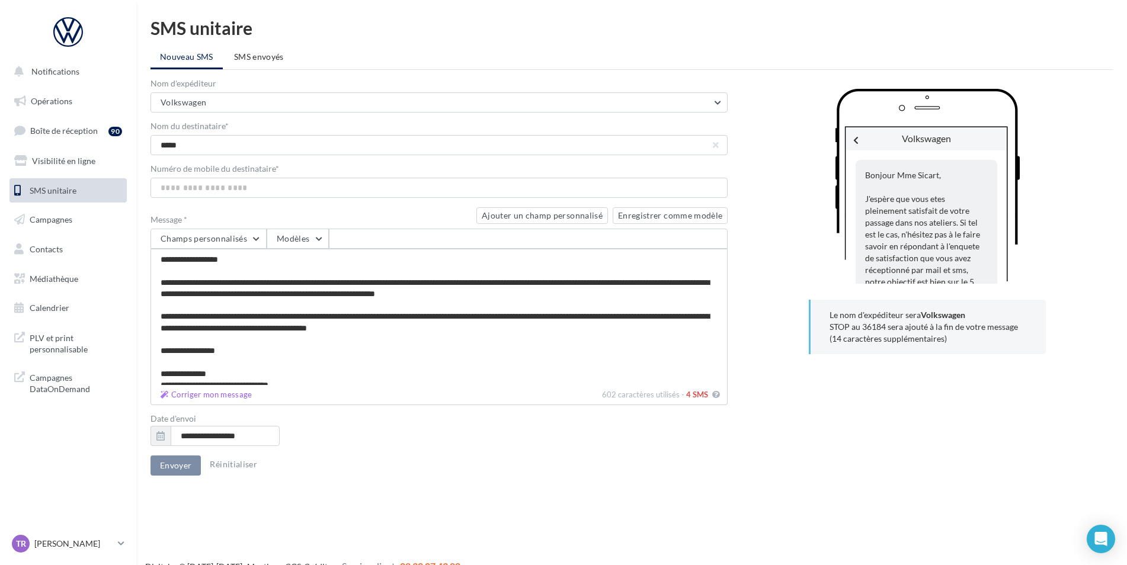 The width and height of the screenshot is (1127, 565). What do you see at coordinates (21, 544) in the screenshot?
I see `span: TR` at bounding box center [21, 544].